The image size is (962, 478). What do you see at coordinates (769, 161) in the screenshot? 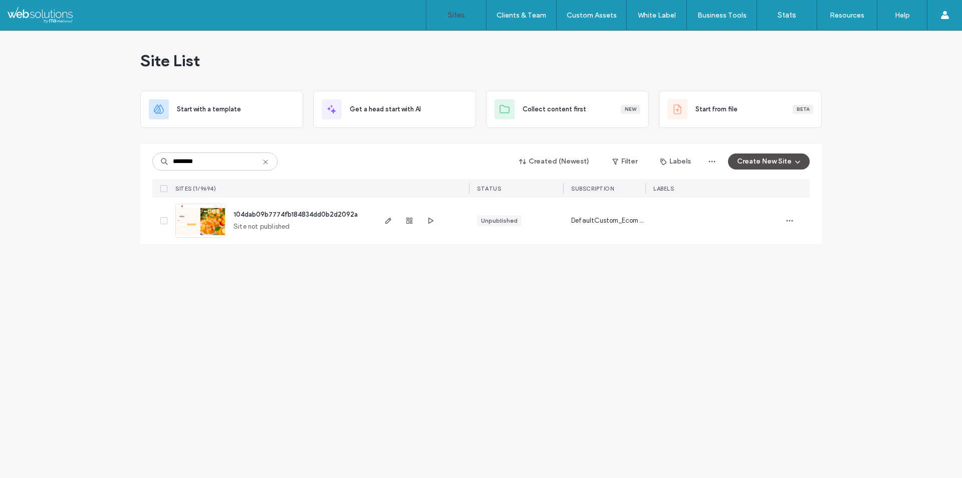
I see `button: Create New Site` at bounding box center [769, 161].